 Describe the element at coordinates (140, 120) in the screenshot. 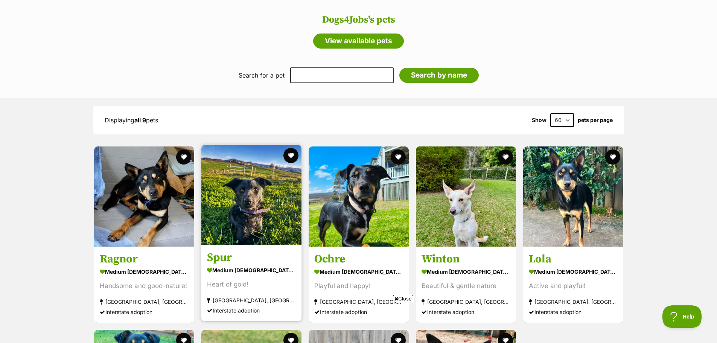

I see `strong: all 9` at that location.